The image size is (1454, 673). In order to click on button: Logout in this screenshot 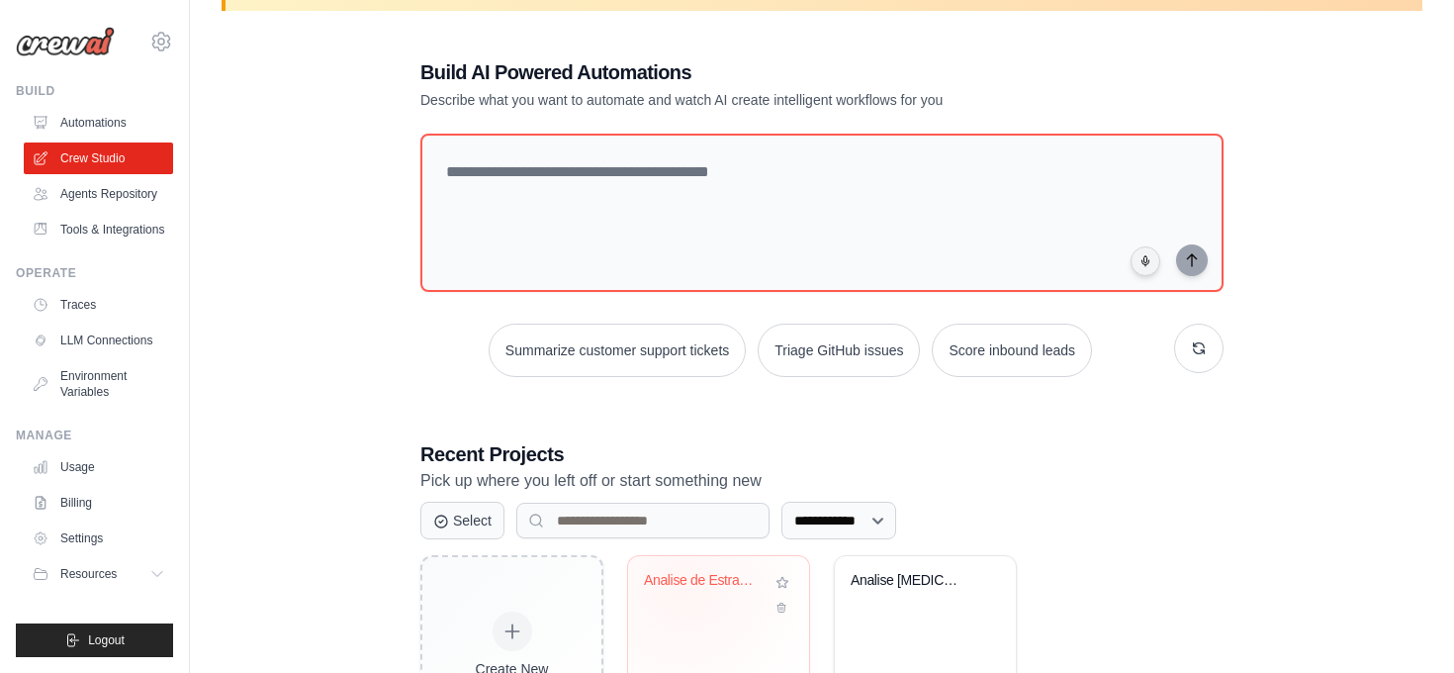, I will do `click(94, 640)`.